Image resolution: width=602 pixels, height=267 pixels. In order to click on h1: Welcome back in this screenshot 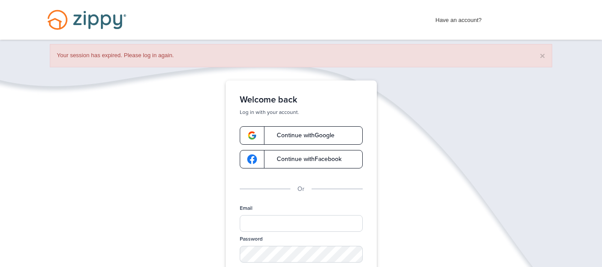, I will do `click(301, 100)`.